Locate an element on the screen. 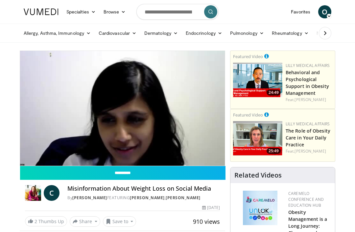 Image resolution: width=355 pixels, height=232 pixels. a: The Role of Obesity Care in Your Daily Practice is located at coordinates (308, 138).